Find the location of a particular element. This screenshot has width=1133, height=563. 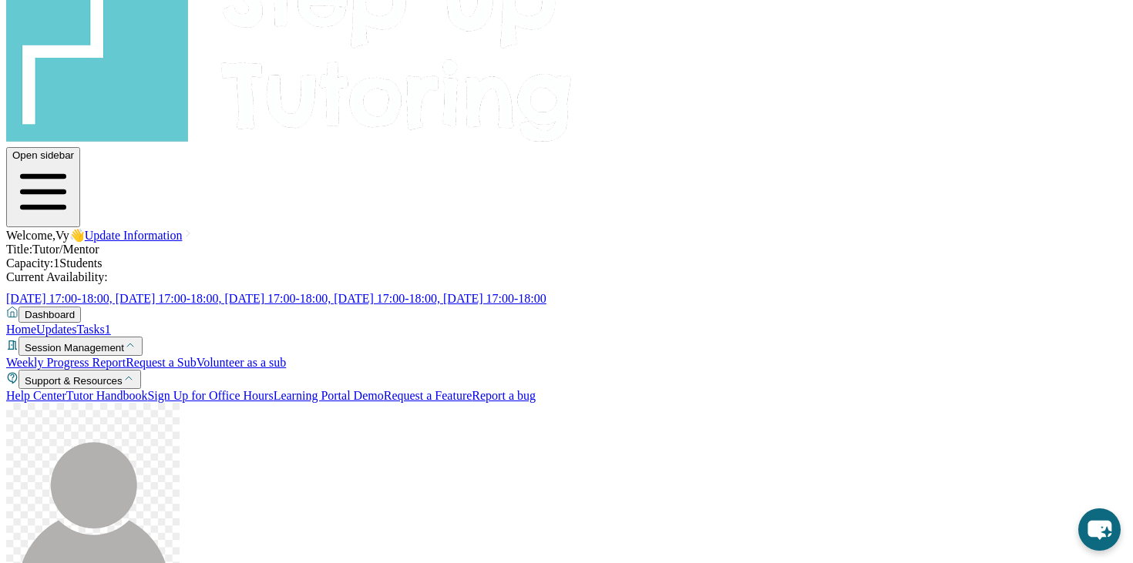

button: Session Management is located at coordinates (80, 346).